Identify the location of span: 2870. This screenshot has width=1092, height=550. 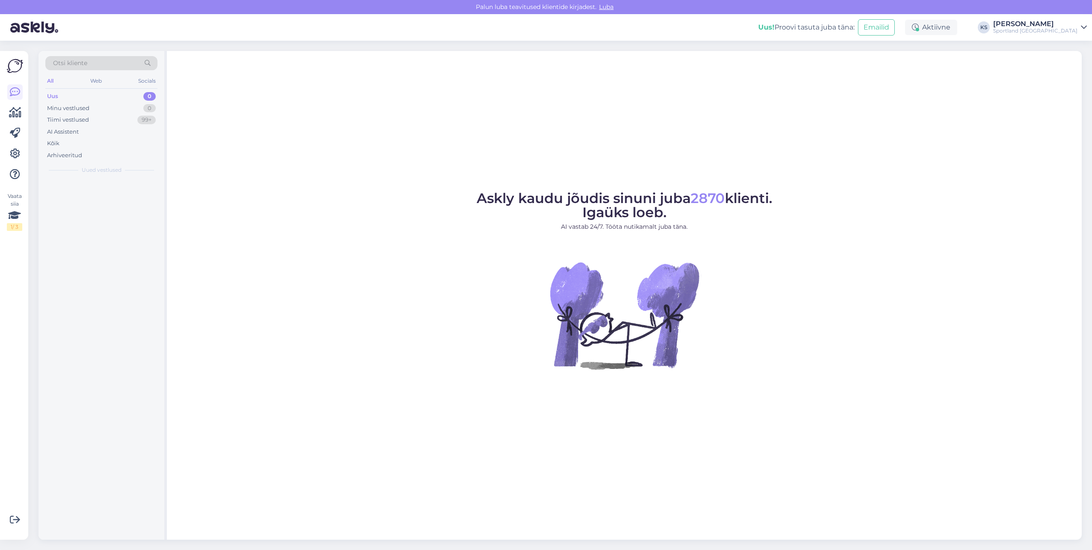
(708, 198).